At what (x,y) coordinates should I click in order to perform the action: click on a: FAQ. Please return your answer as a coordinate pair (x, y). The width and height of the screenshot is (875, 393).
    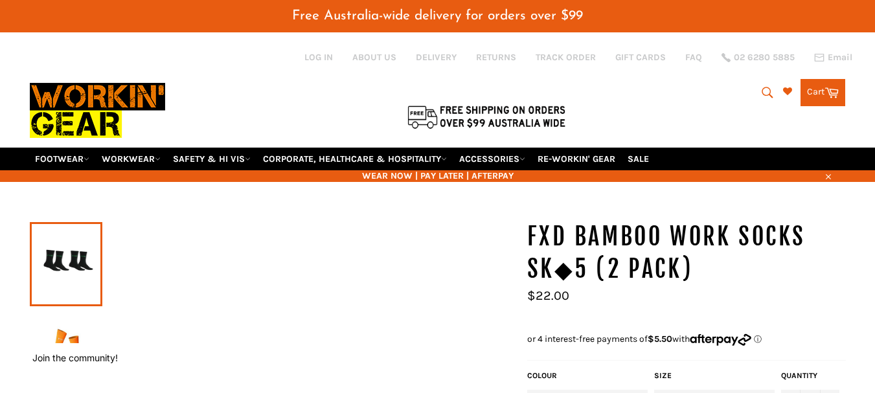
    Looking at the image, I should click on (693, 57).